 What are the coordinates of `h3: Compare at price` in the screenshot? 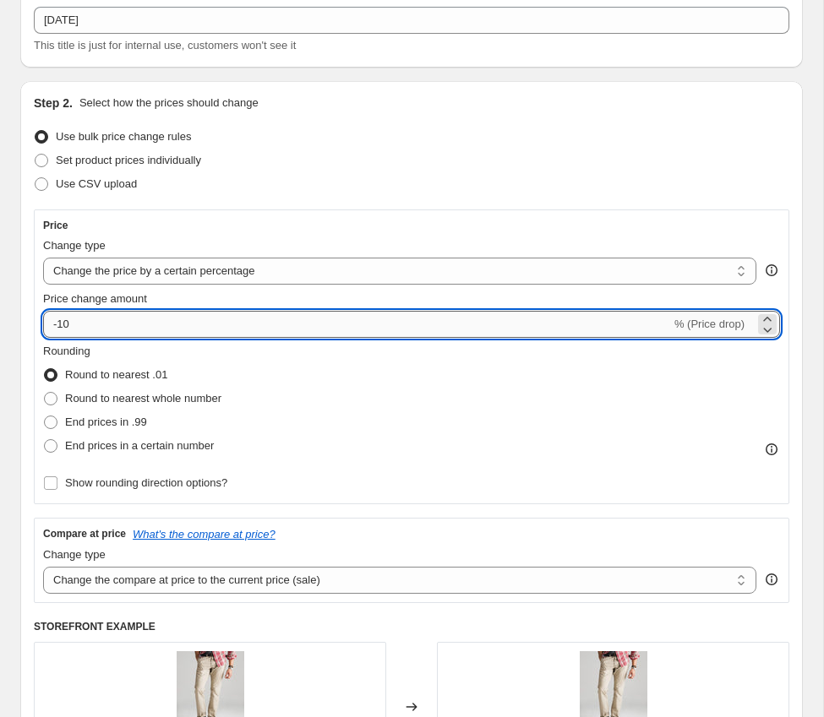 It's located at (84, 534).